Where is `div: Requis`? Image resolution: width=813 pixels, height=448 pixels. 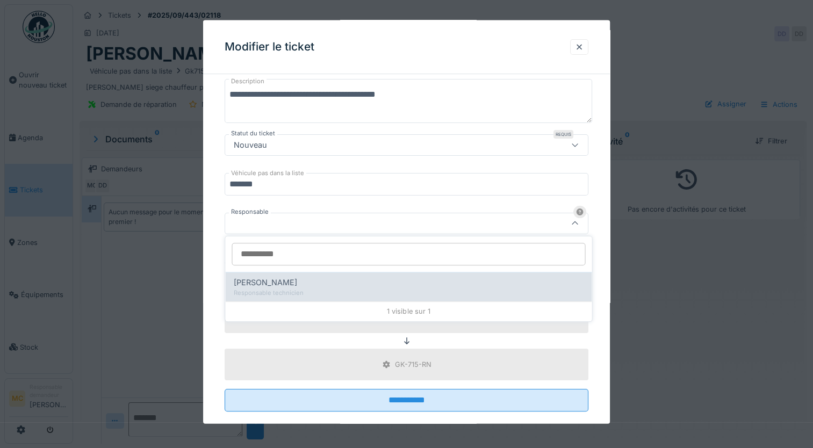
div: Requis is located at coordinates (563, 134).